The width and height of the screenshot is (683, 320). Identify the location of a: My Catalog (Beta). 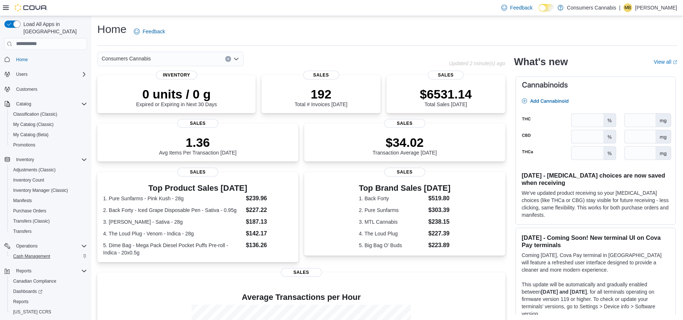
(31, 135).